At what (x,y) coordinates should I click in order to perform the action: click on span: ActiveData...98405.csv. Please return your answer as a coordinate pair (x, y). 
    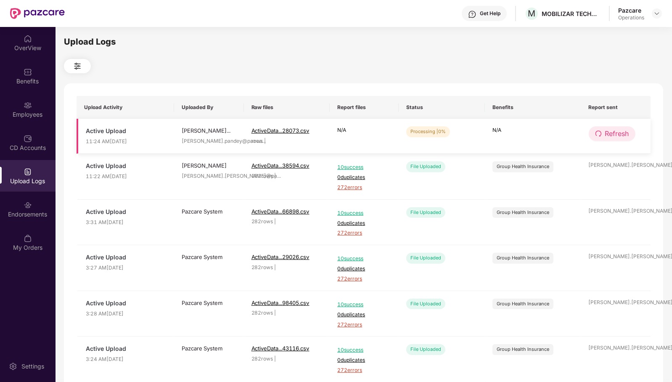
    Looking at the image, I should click on (281, 303).